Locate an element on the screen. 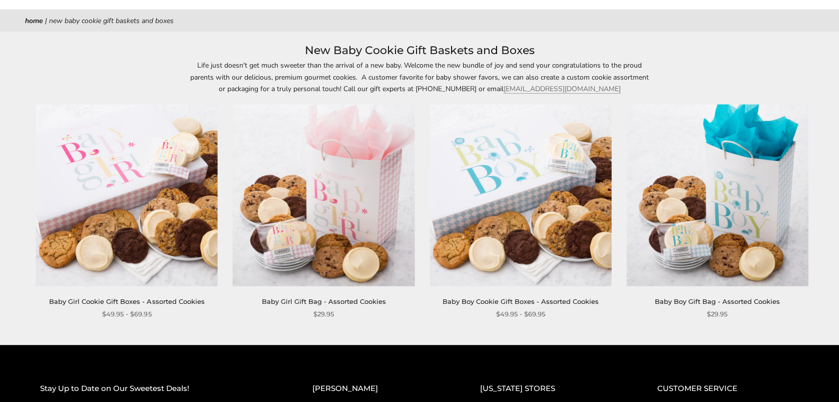 This screenshot has width=839, height=402. img: Baby Girl Gift Bag - Assorted Cookies is located at coordinates (323, 195).